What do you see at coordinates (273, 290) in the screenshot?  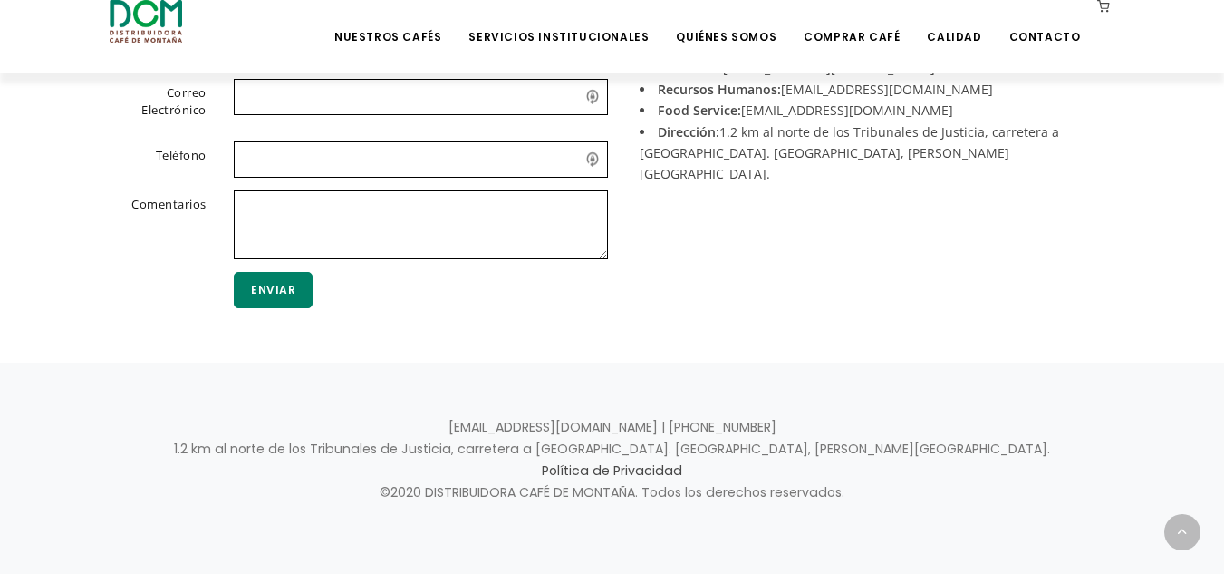 I see `button: Enviar` at bounding box center [273, 290].